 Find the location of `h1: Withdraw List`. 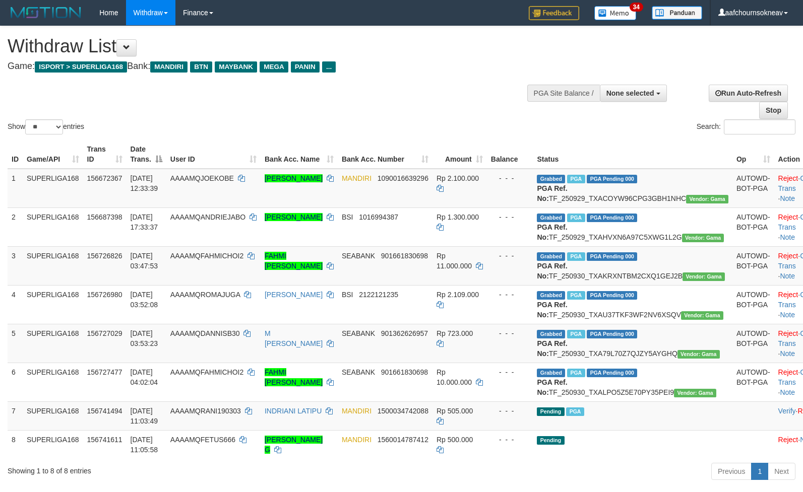

h1: Withdraw List is located at coordinates (266, 46).